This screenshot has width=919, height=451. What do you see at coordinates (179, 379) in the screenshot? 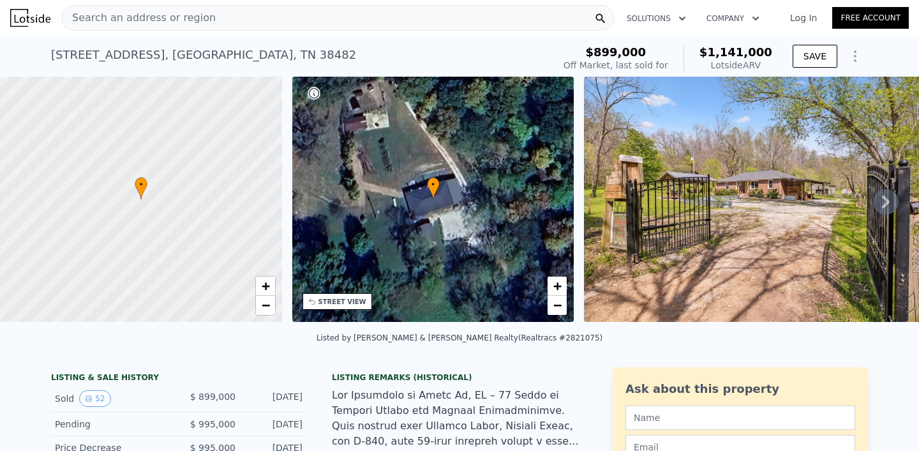
I see `div: LISTING & SALE HISTORY` at bounding box center [179, 379].